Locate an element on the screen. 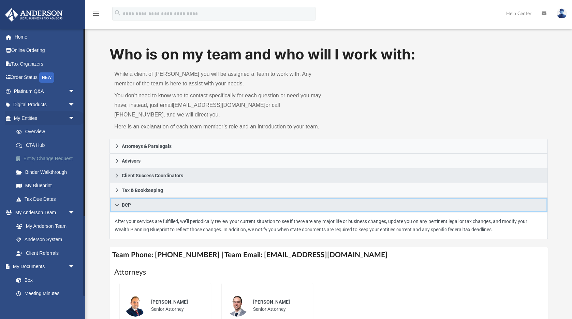 This screenshot has height=319, width=572. a: Tax Organizers is located at coordinates (45, 64).